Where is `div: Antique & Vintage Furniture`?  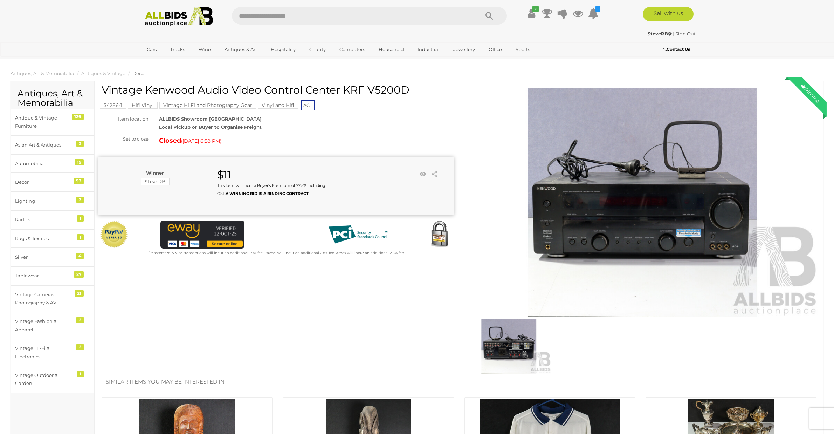 div: Antique & Vintage Furniture is located at coordinates (44, 122).